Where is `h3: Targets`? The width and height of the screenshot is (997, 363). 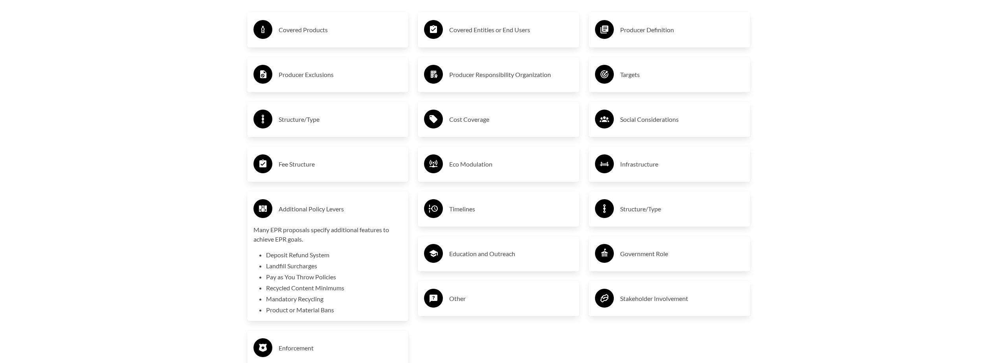 h3: Targets is located at coordinates (682, 75).